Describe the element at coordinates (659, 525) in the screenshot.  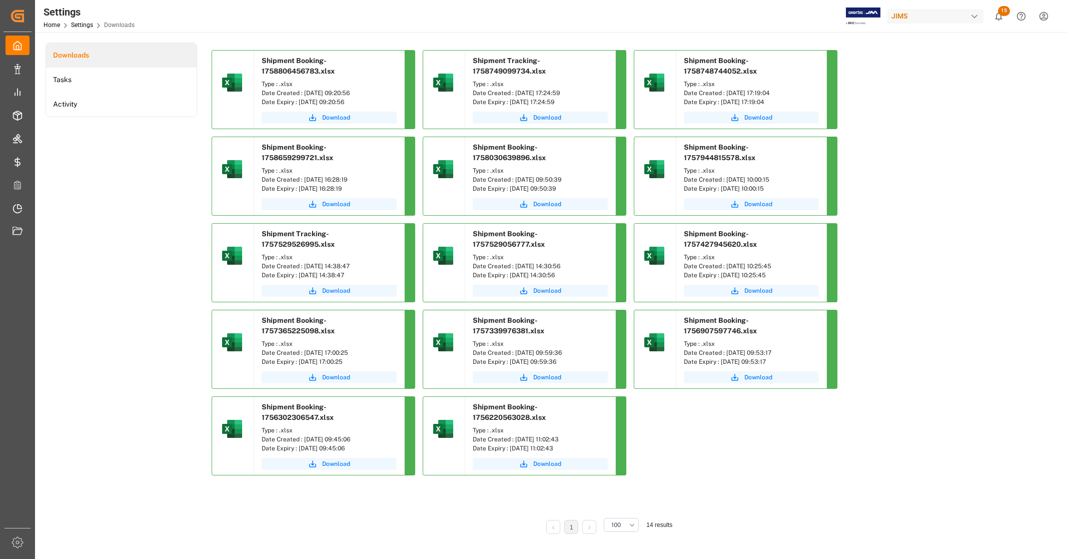
I see `span: 14 results` at that location.